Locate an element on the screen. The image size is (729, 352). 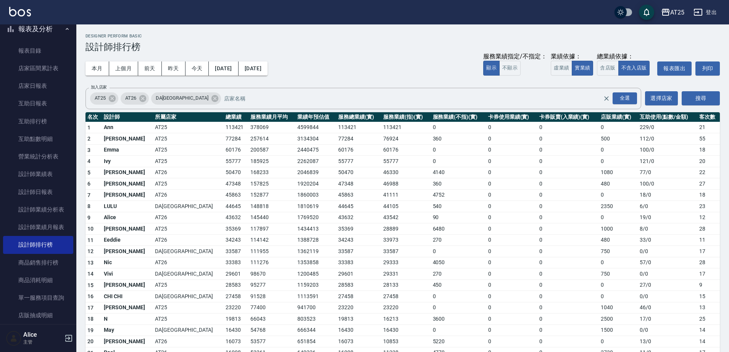
button: 本月 is located at coordinates (97, 68).